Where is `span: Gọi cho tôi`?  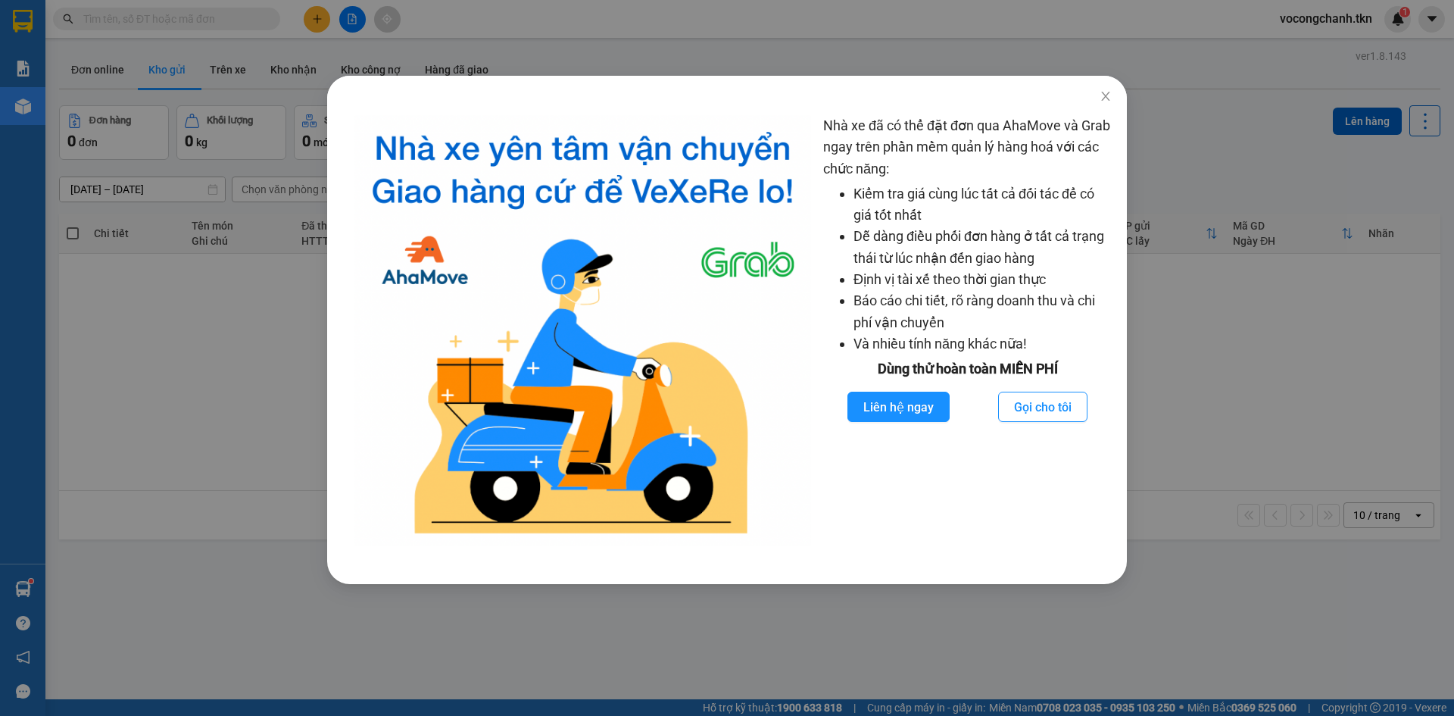 span: Gọi cho tôi is located at coordinates (1043, 407).